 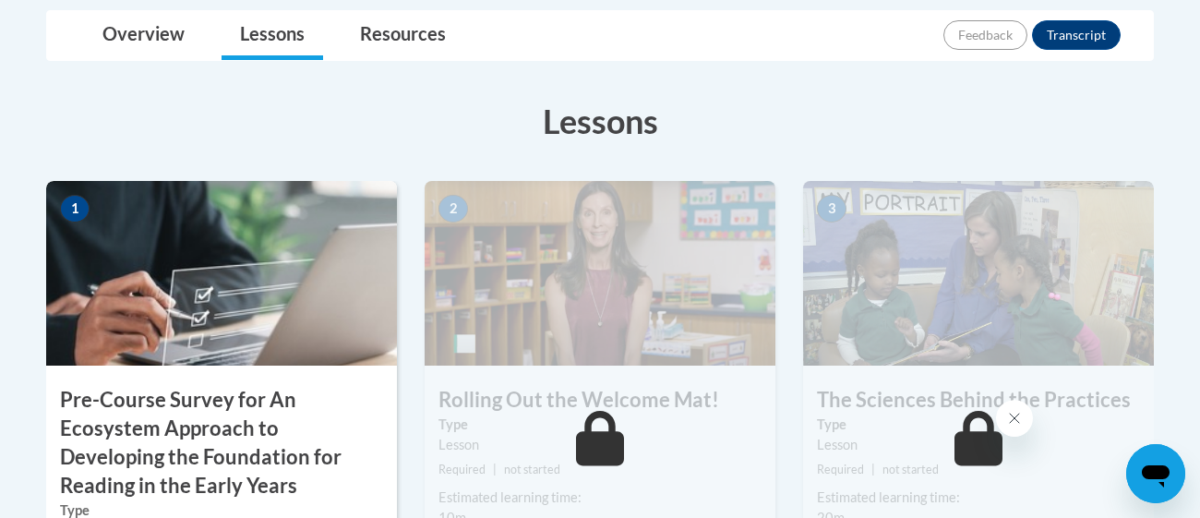 I want to click on button: Feedback, so click(x=985, y=35).